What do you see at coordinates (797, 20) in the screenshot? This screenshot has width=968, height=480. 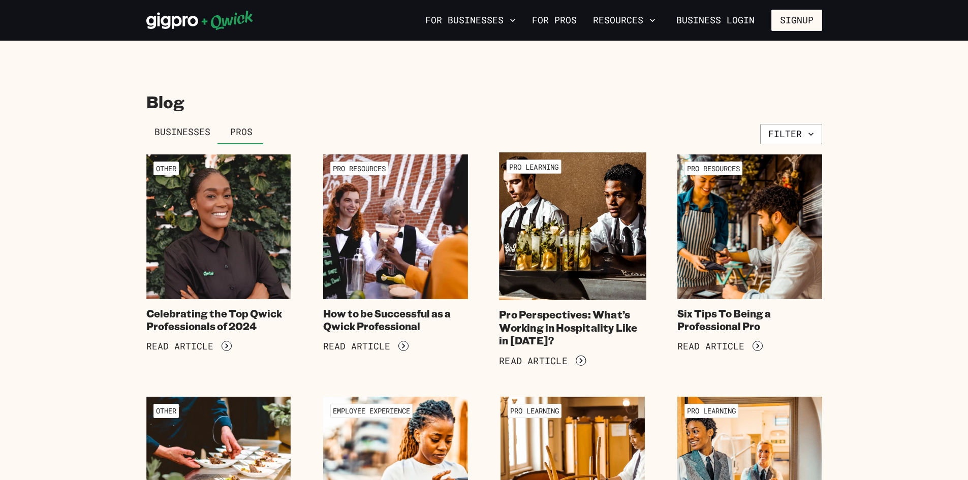 I see `button: Signup` at bounding box center [797, 20].